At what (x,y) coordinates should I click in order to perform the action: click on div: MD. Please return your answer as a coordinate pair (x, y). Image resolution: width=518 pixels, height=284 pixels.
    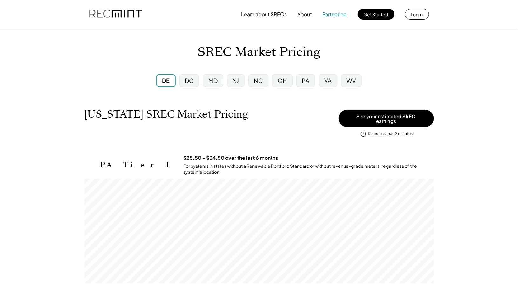
    Looking at the image, I should click on (213, 80).